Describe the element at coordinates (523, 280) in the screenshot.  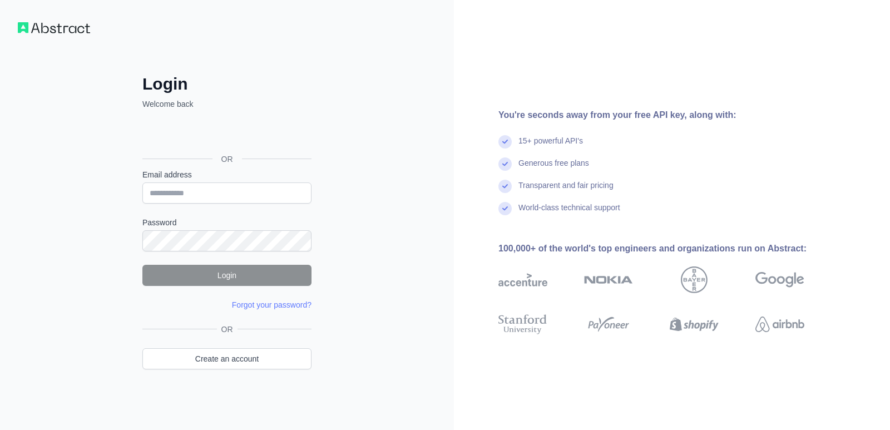
I see `img: accenture` at that location.